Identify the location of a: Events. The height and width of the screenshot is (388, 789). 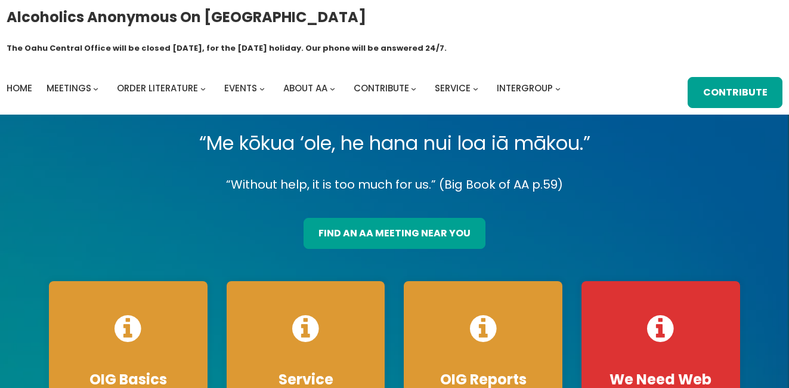
(240, 88).